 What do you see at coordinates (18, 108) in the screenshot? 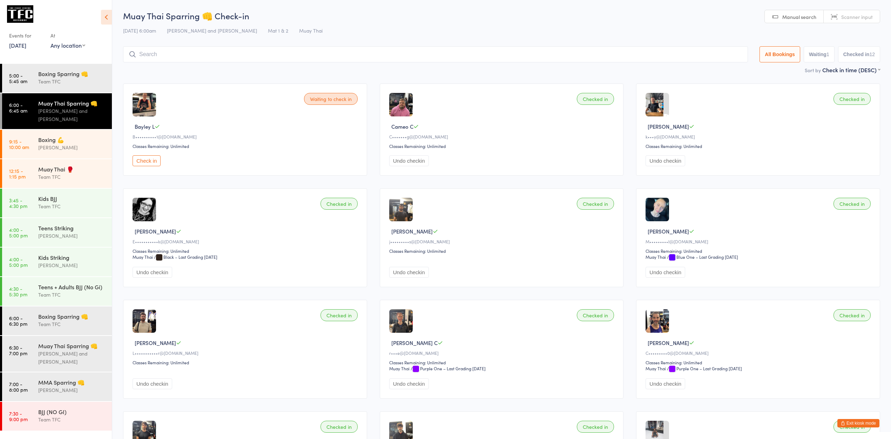
I see `time: 6:00 - 6:45 am` at bounding box center [18, 108].